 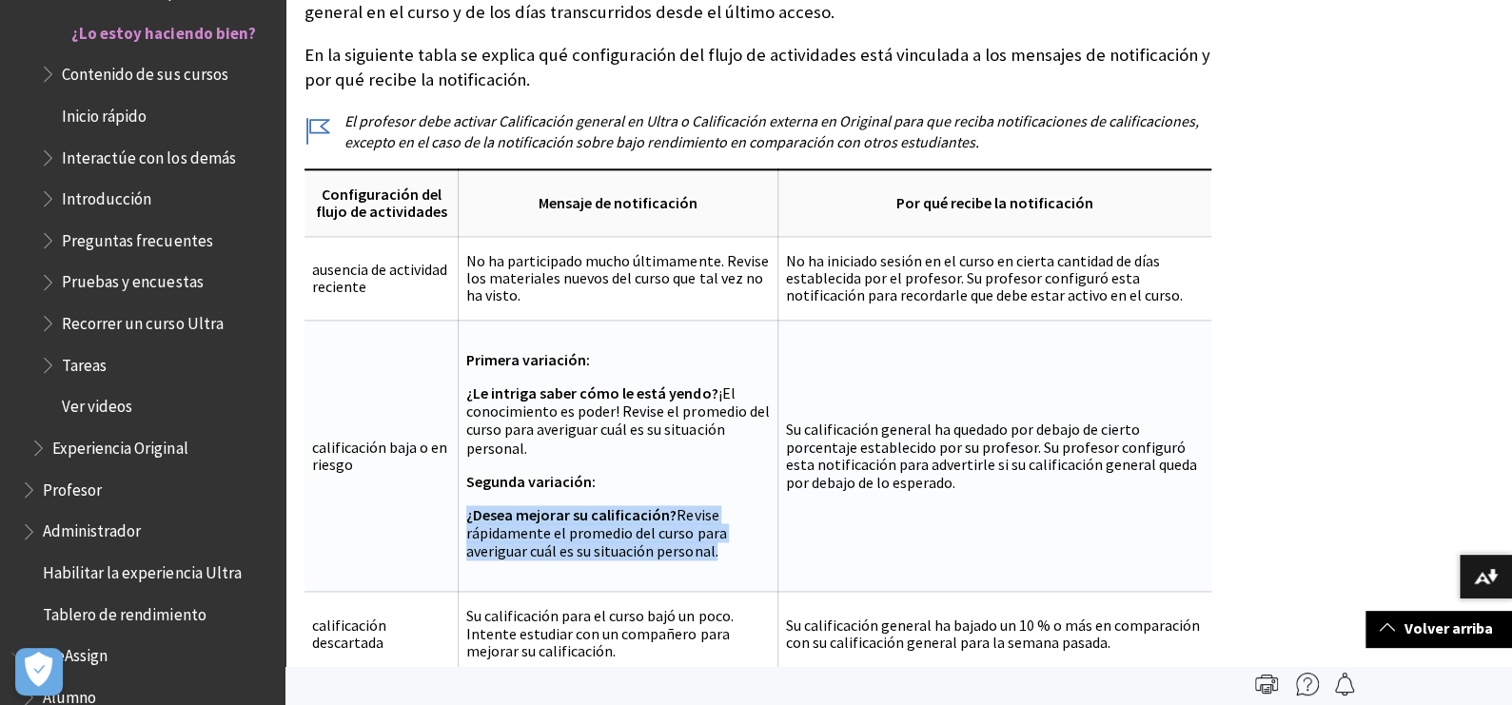 What do you see at coordinates (91, 528) in the screenshot?
I see `span: Administrador` at bounding box center [91, 528].